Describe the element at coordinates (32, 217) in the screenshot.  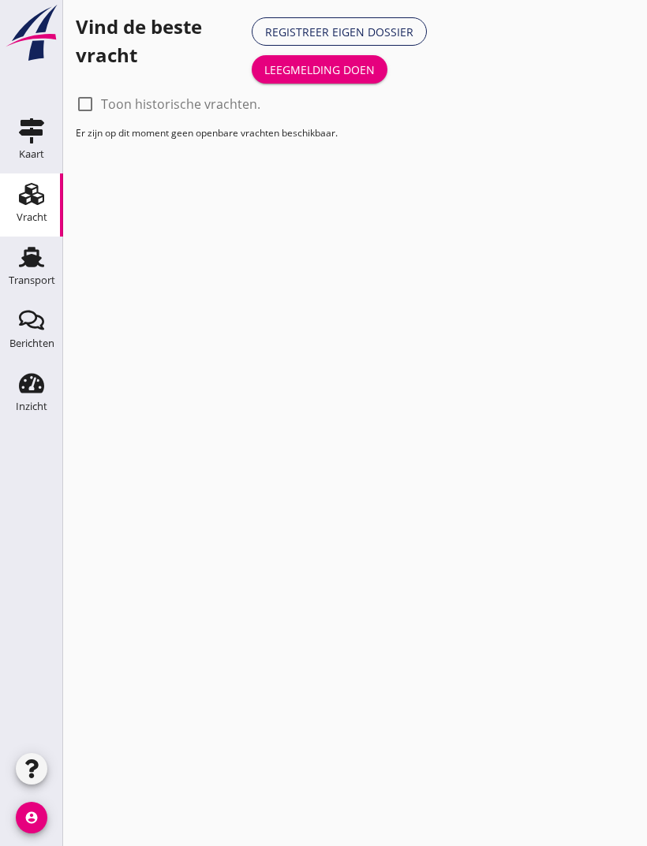
I see `div: Vracht` at that location.